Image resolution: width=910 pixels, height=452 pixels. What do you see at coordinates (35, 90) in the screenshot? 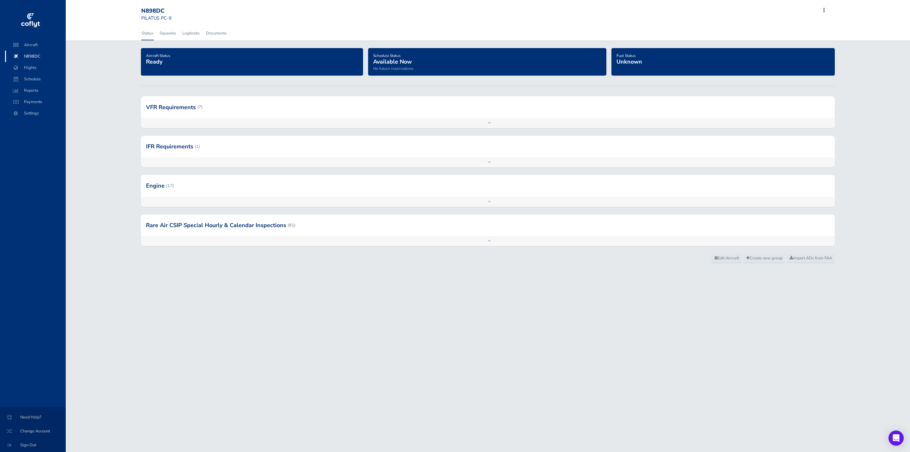
I see `span: Reports` at bounding box center [35, 90].